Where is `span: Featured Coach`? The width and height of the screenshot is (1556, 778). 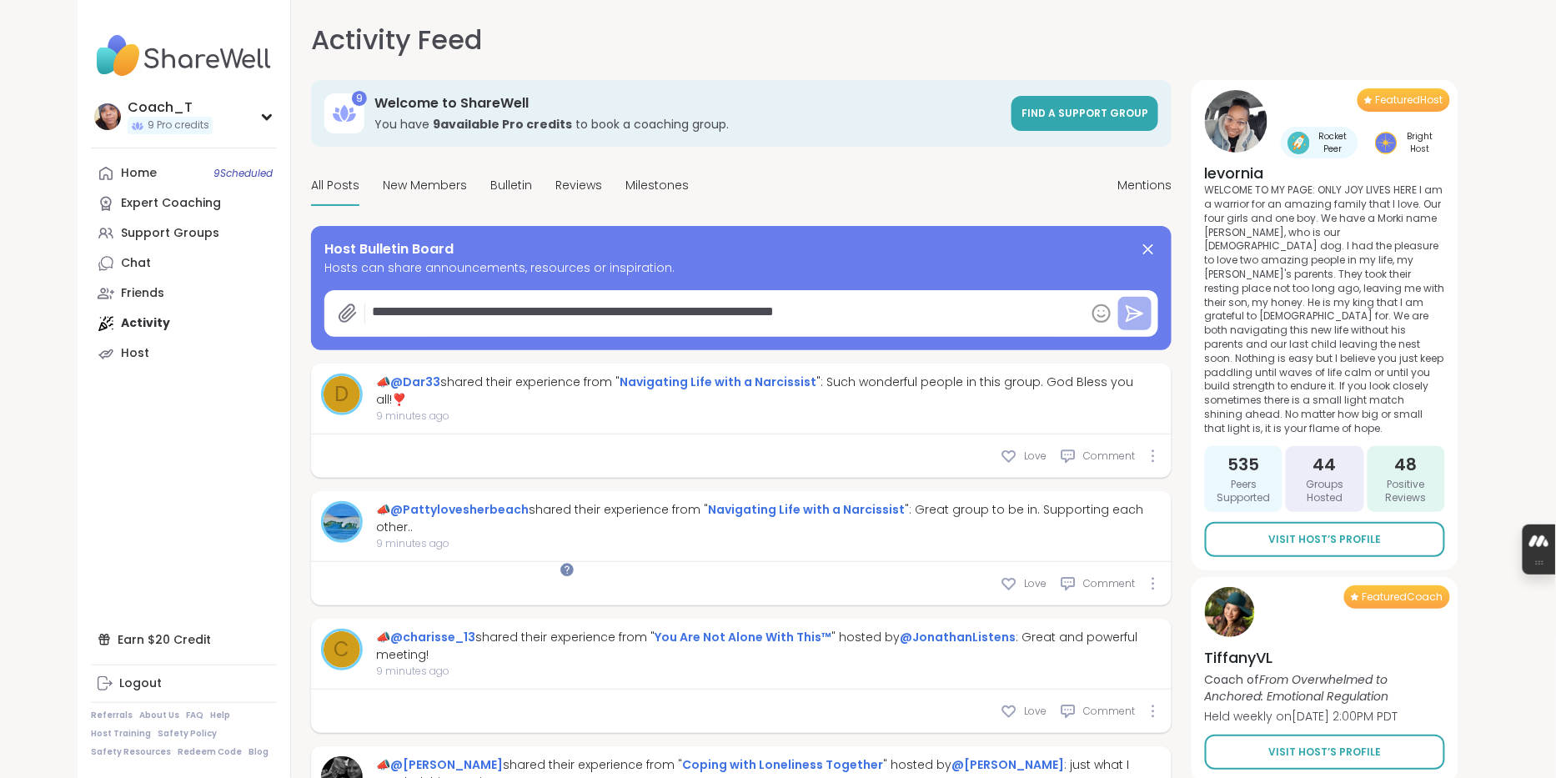
span: Featured Coach is located at coordinates (1402, 597).